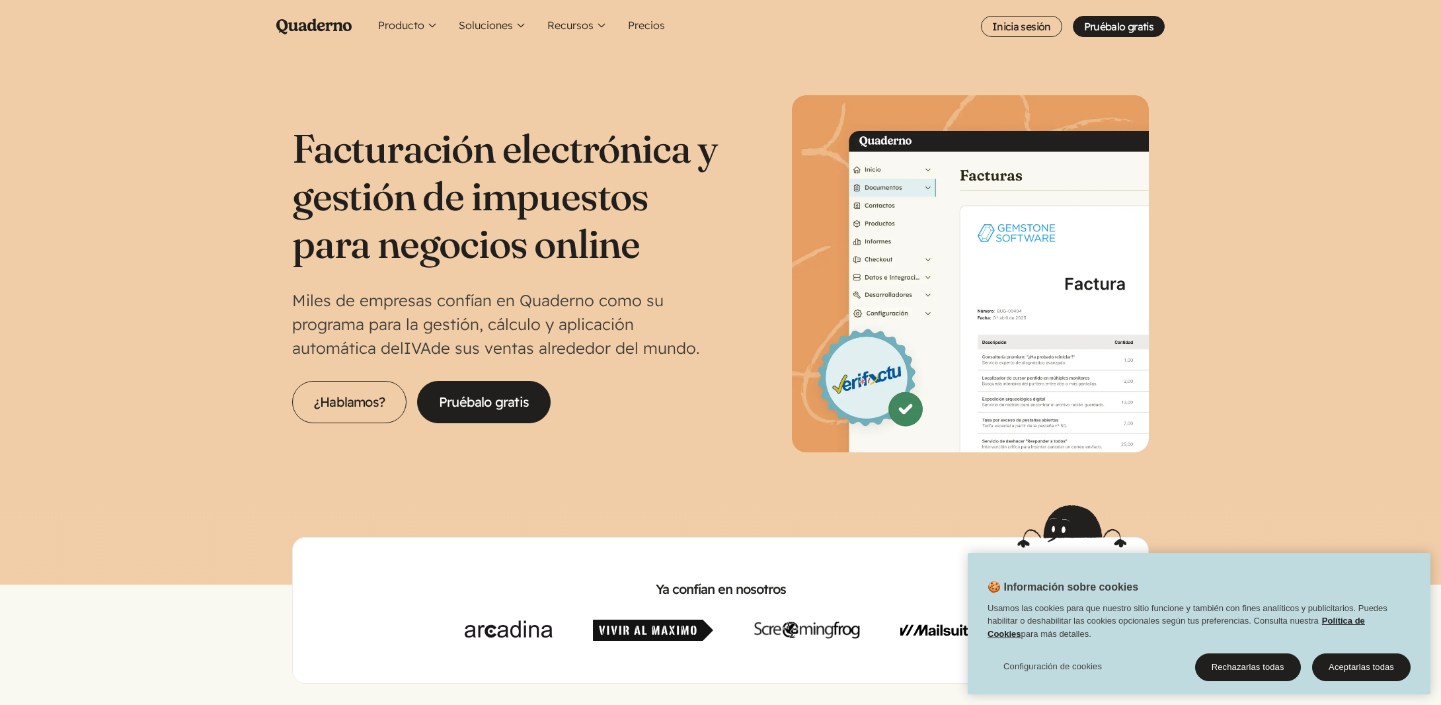 The height and width of the screenshot is (705, 1441). Describe the element at coordinates (506, 324) in the screenshot. I see `p: Miles de empresas confían en Quaderno como su programa para la gestión, cálculo y aplicación auto...` at that location.